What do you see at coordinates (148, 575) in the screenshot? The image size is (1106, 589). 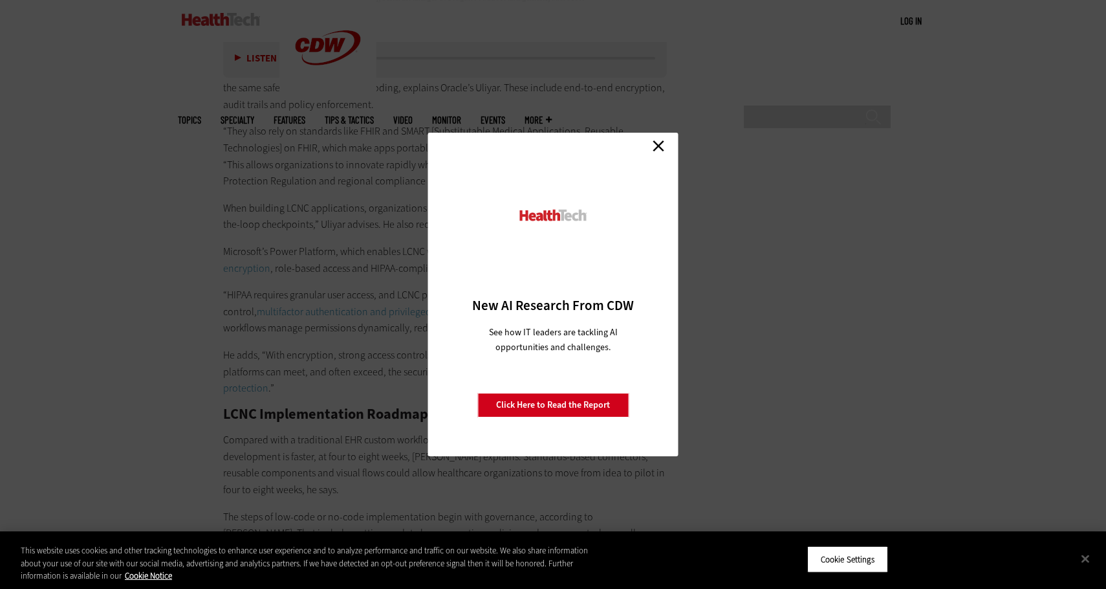 I see `a: More information about your privacy` at bounding box center [148, 575].